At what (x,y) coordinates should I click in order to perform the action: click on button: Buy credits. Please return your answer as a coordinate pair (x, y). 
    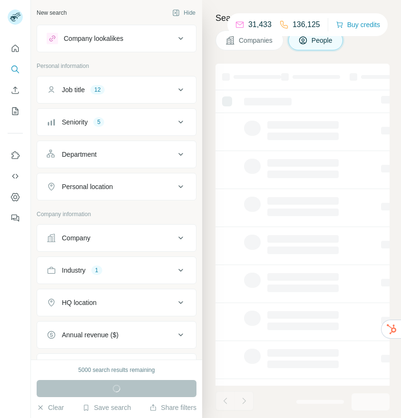
    Looking at the image, I should click on (357, 25).